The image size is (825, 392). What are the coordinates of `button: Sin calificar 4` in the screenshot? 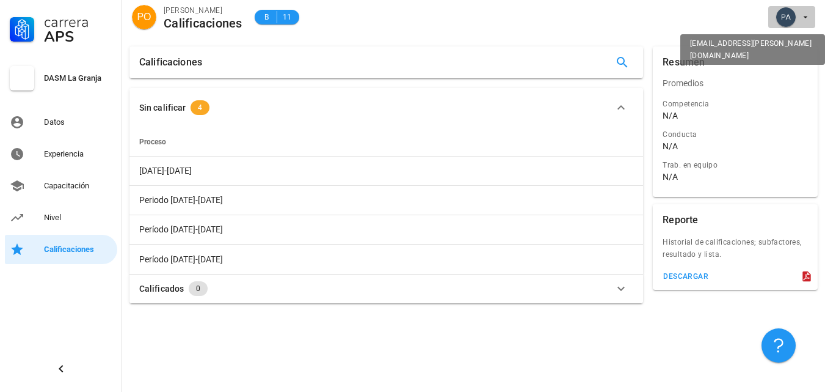 It's located at (386, 108).